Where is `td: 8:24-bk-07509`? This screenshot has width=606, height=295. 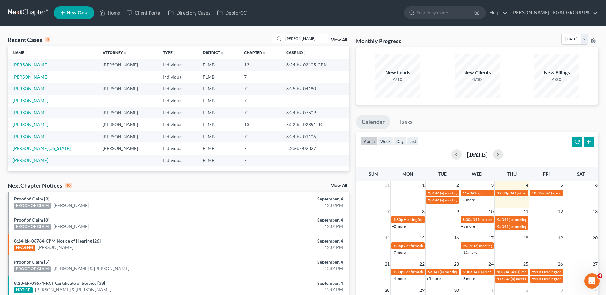
td: 8:24-bk-07509 is located at coordinates (316, 113).